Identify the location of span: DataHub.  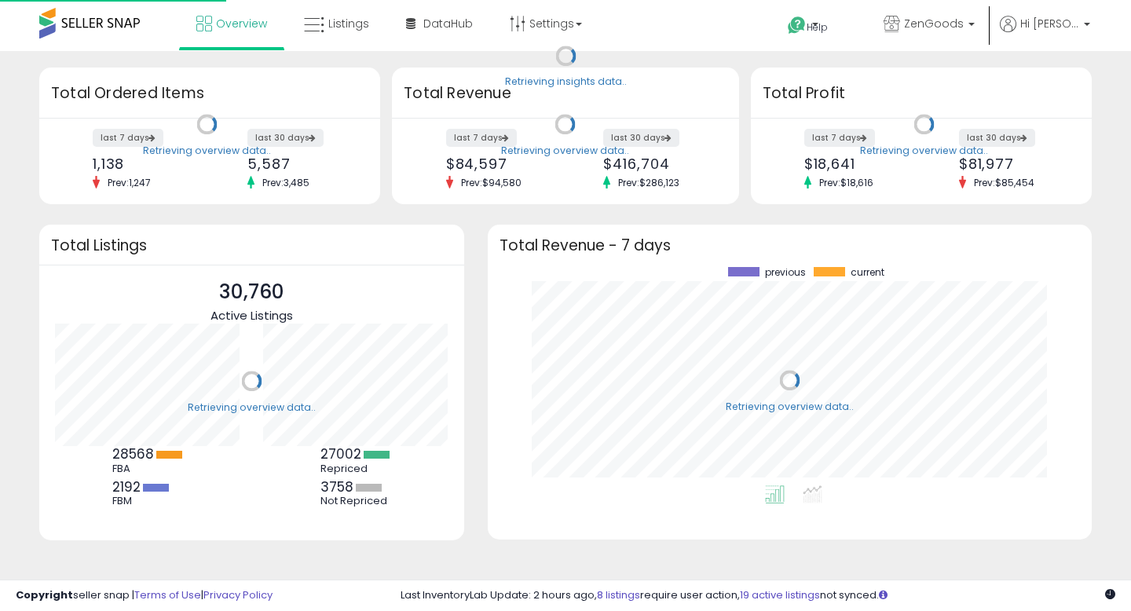
(448, 24).